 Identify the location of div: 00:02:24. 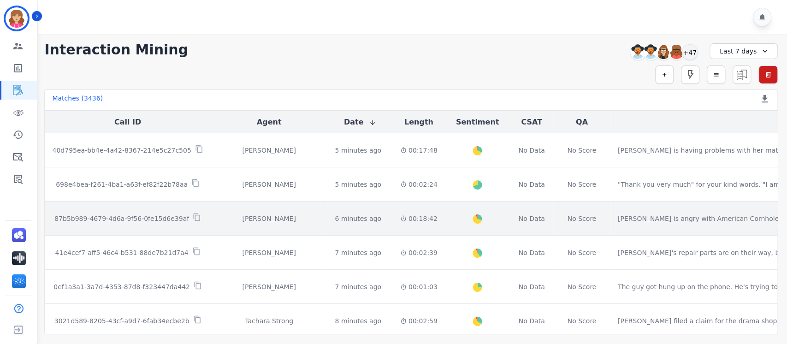
(419, 185).